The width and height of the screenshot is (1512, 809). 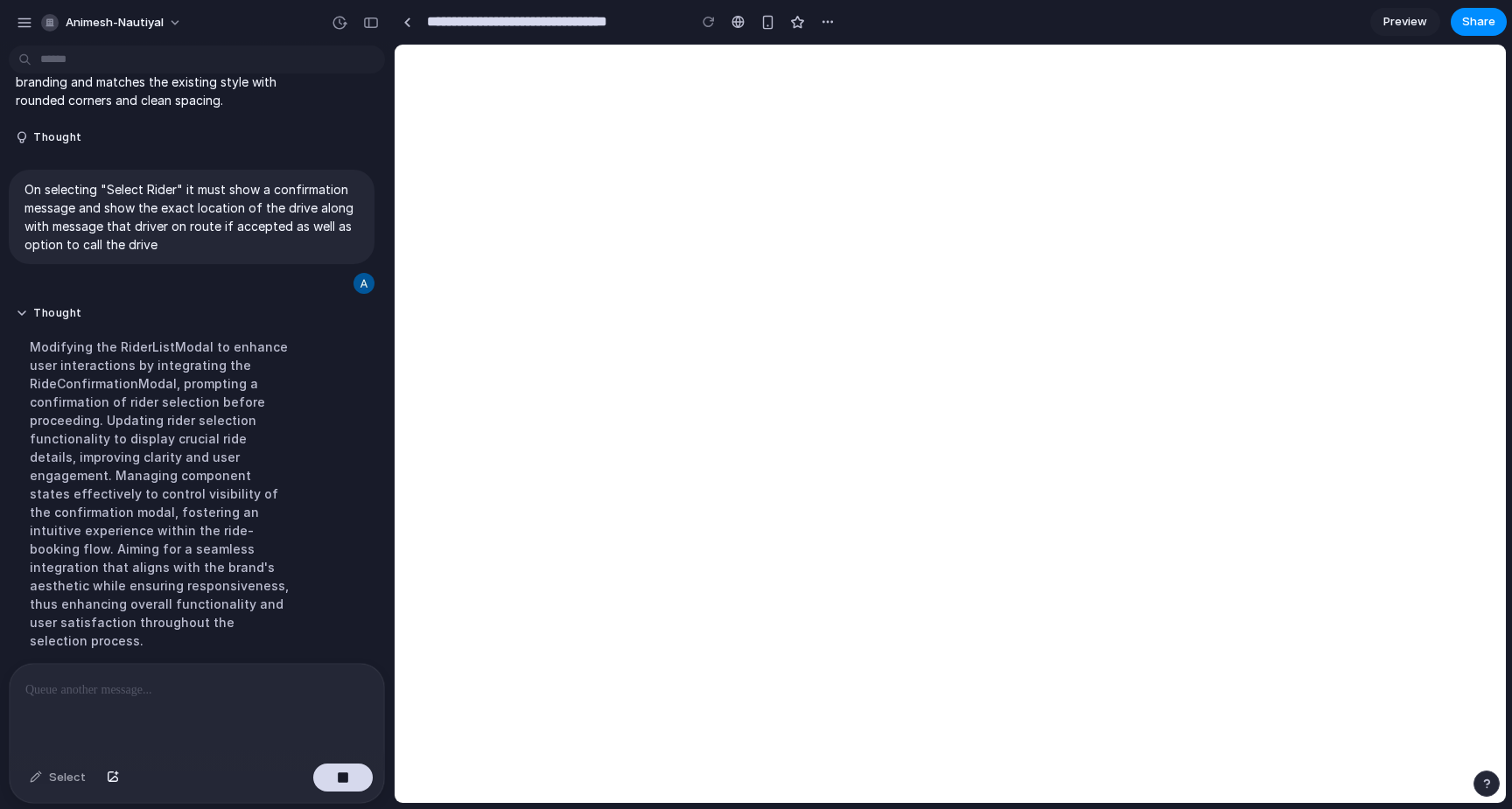 I want to click on div: Modifying the RiderListModal to enhance user interactions by integrating the RideConfirmationModa..., so click(x=162, y=494).